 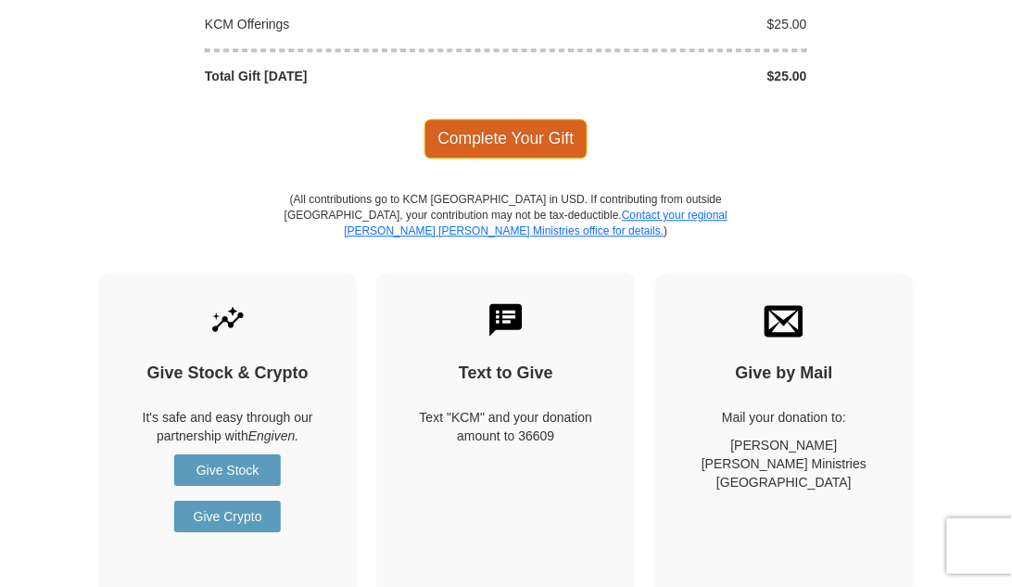 I want to click on div: KCM Offerings, so click(x=351, y=24).